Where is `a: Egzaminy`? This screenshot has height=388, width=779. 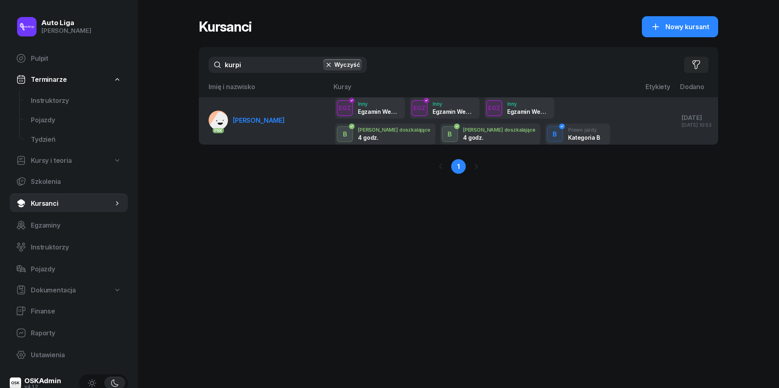
a: Egzaminy is located at coordinates (69, 225).